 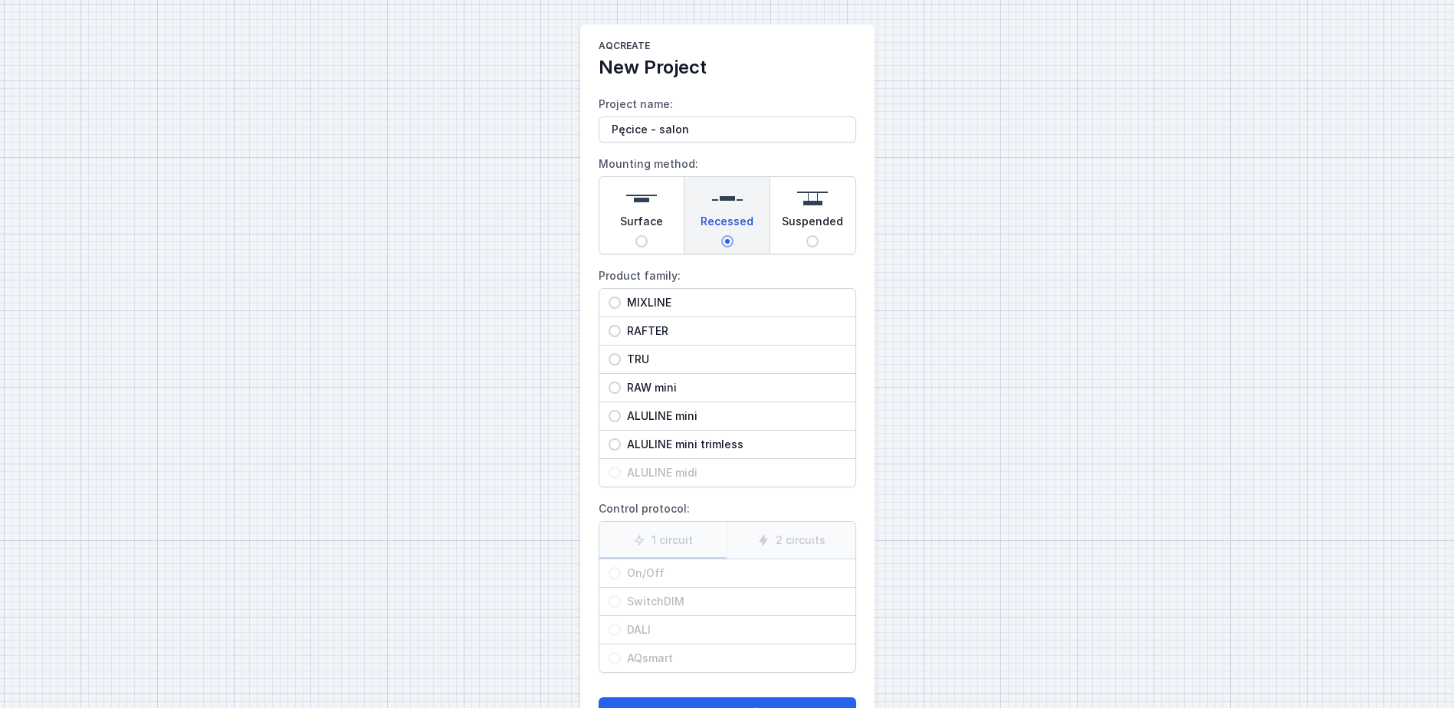 What do you see at coordinates (615, 359) in the screenshot?
I see `input: TRU` at bounding box center [615, 359].